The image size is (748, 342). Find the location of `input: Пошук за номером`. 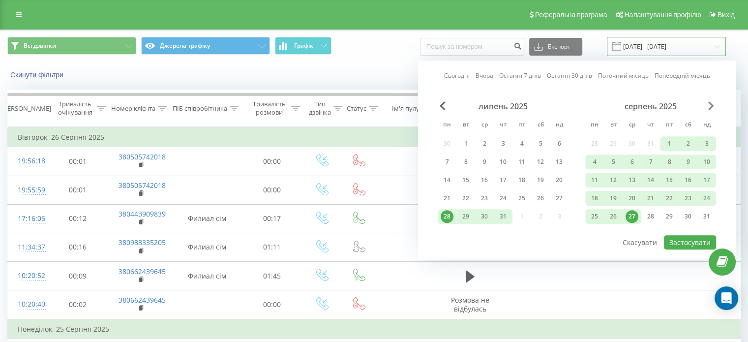

input: Пошук за номером is located at coordinates (472, 47).